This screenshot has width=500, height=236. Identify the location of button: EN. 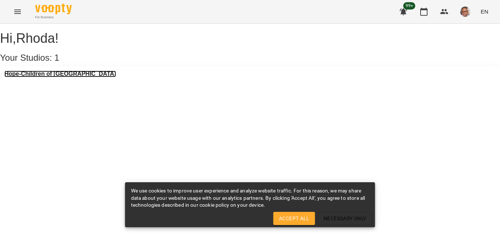
(484, 11).